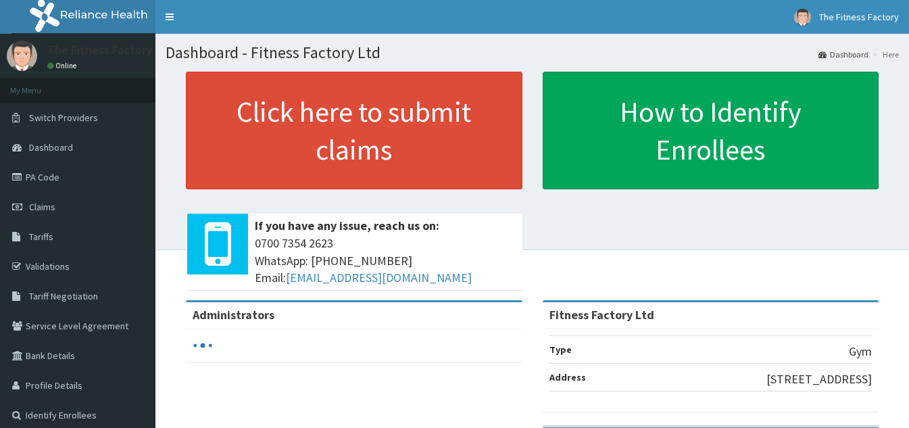 The height and width of the screenshot is (428, 909). I want to click on span: Switch Providers, so click(64, 118).